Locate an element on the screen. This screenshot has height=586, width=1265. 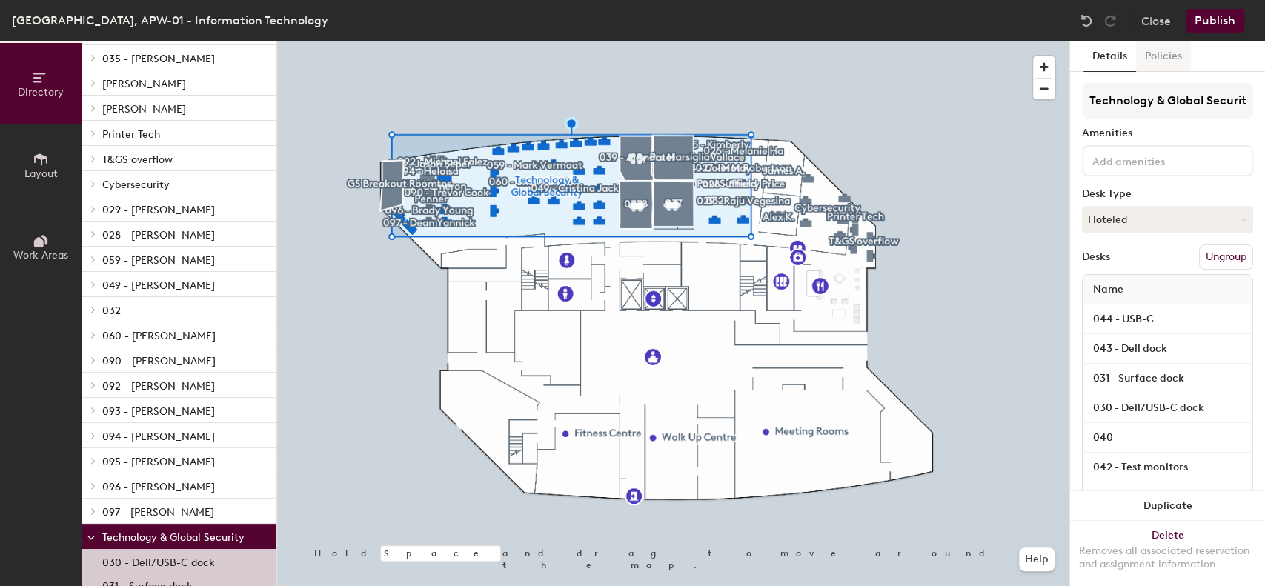
div: Amenities is located at coordinates (1167, 133).